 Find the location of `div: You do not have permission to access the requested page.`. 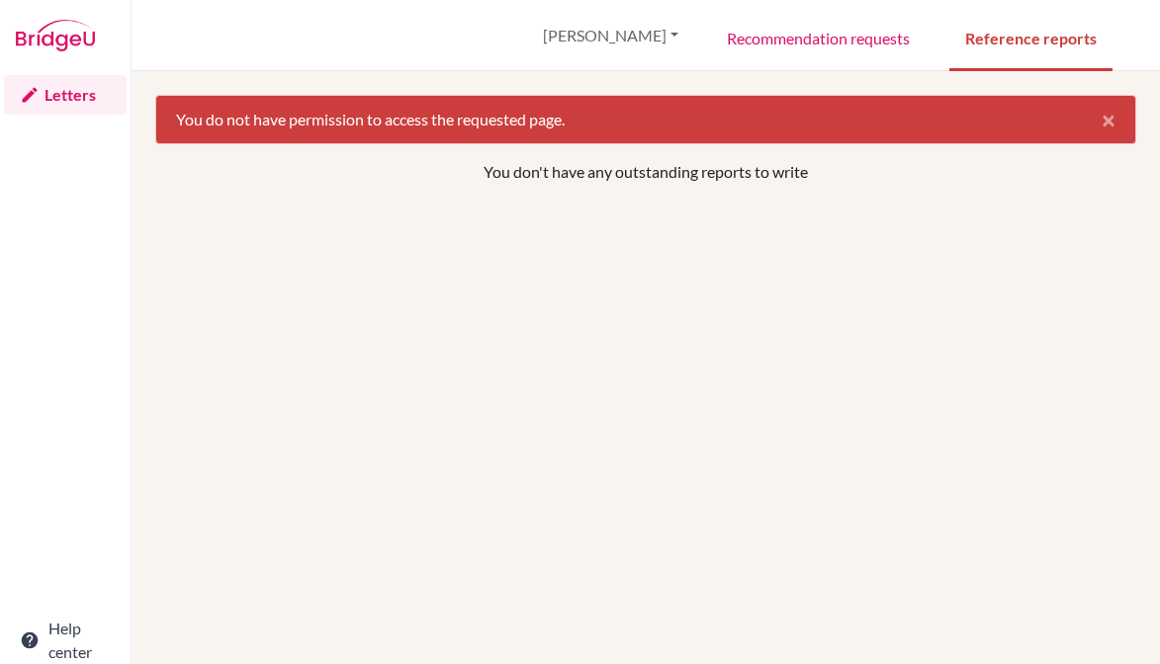

div: You do not have permission to access the requested page. is located at coordinates (646, 120).